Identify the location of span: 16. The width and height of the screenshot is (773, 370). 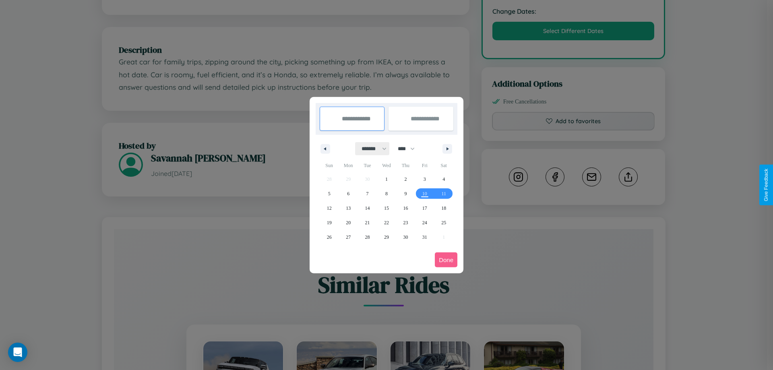
(406, 208).